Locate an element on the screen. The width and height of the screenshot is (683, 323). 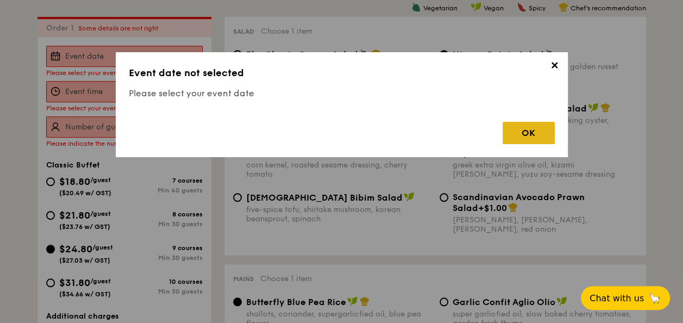
h3: Event date not selected is located at coordinates (342, 73).